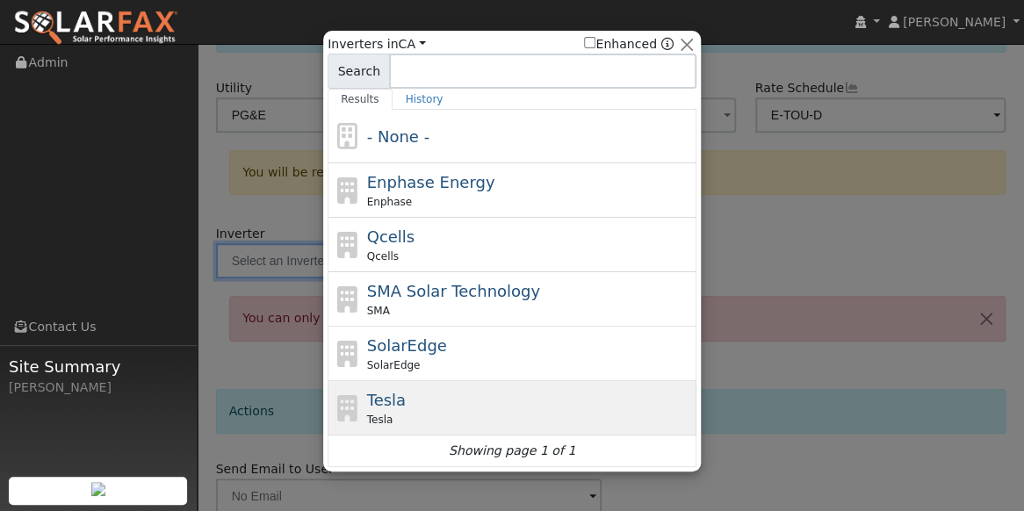  Describe the element at coordinates (360, 99) in the screenshot. I see `a: Results` at that location.